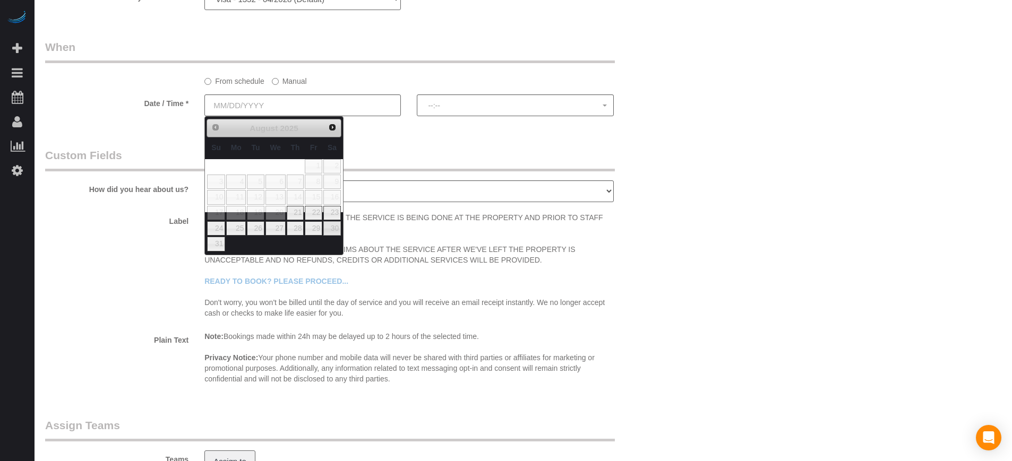 Image resolution: width=1012 pixels, height=461 pixels. What do you see at coordinates (255, 182) in the screenshot?
I see `span: 5` at bounding box center [255, 182].